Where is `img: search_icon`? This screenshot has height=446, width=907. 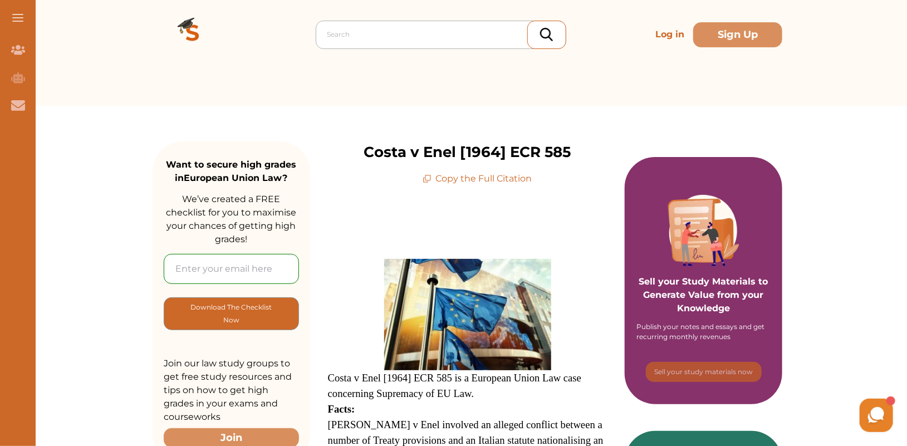 img: search_icon is located at coordinates (546, 35).